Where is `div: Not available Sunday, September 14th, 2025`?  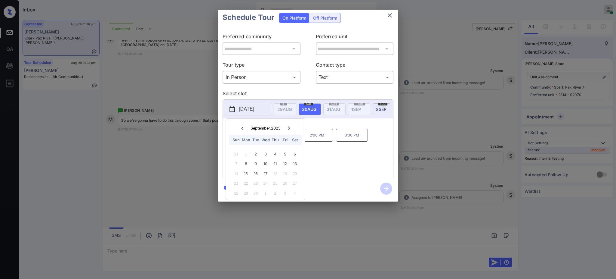 div: Not available Sunday, September 14th, 2025 is located at coordinates (236, 173).